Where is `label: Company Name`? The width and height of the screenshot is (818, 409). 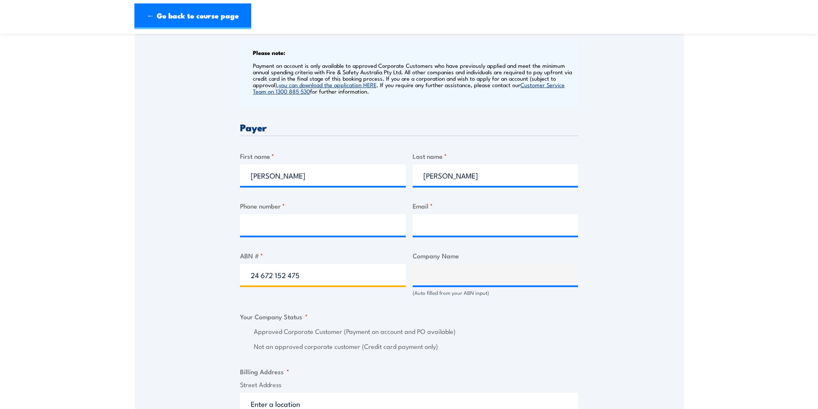
label: Company Name is located at coordinates (495, 255).